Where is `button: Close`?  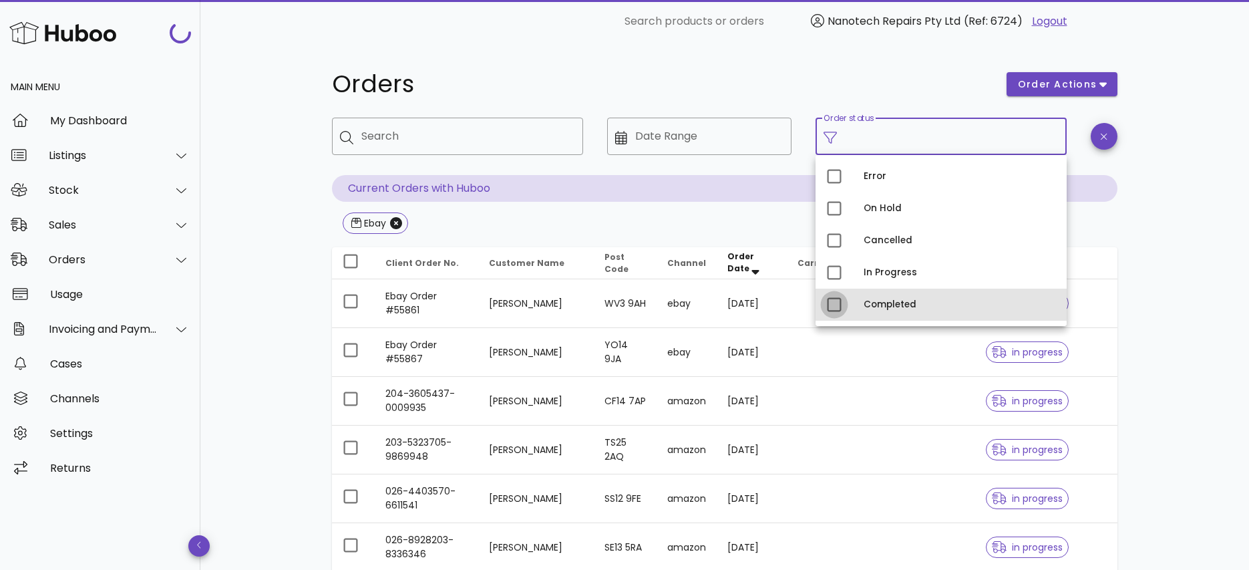
button: Close is located at coordinates (396, 223).